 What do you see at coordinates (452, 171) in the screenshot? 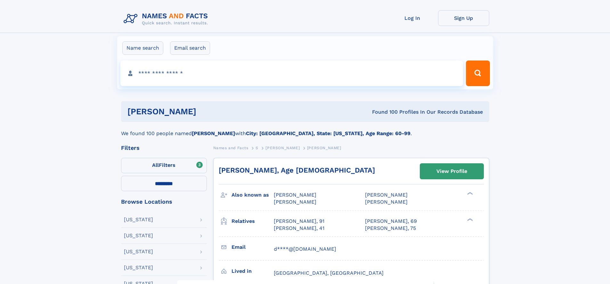
I see `div: View Profile` at bounding box center [452, 171].